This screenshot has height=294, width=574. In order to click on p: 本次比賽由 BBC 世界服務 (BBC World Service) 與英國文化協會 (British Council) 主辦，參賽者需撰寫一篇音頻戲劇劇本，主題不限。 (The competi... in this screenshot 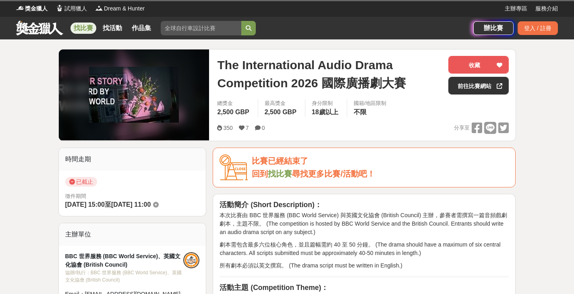, I will do `click(364, 224)`.